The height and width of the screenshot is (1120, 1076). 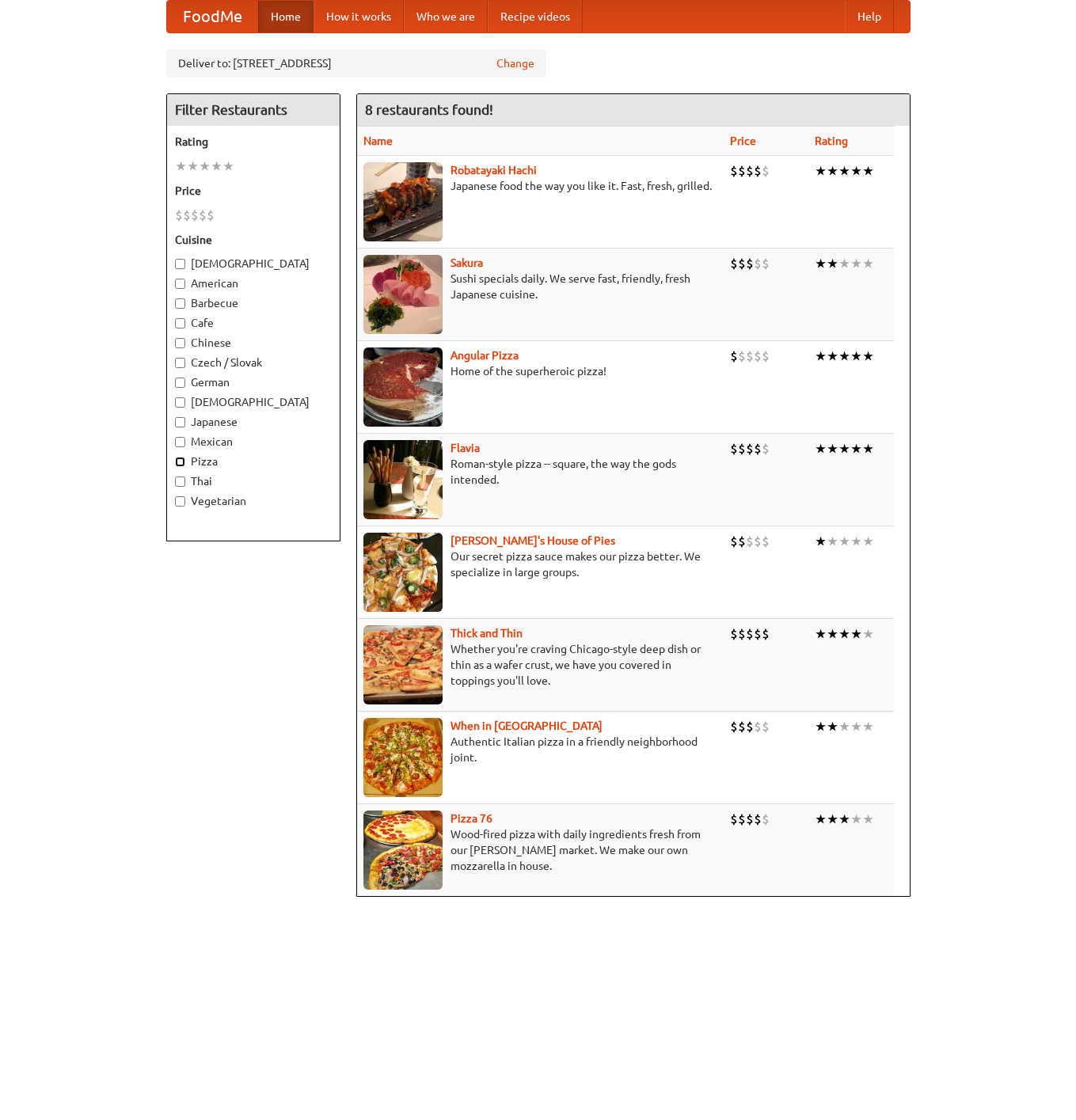 What do you see at coordinates (254, 501) in the screenshot?
I see `label: Vegetarian` at bounding box center [254, 501].